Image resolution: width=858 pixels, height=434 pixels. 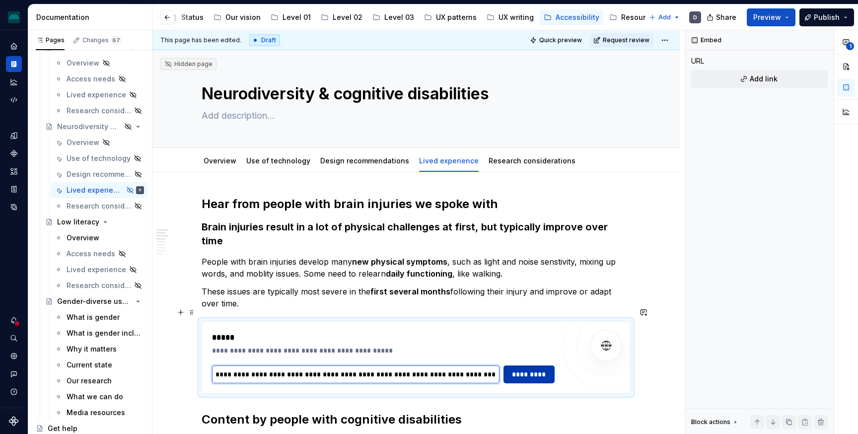 What do you see at coordinates (14, 356) in the screenshot?
I see `a: Settings` at bounding box center [14, 356].